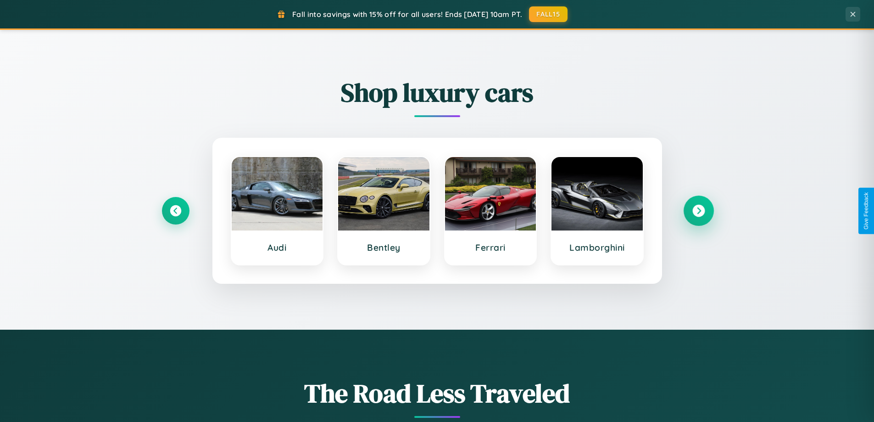 This screenshot has width=874, height=422. Describe the element at coordinates (384, 247) in the screenshot. I see `h3: Bentley` at that location.